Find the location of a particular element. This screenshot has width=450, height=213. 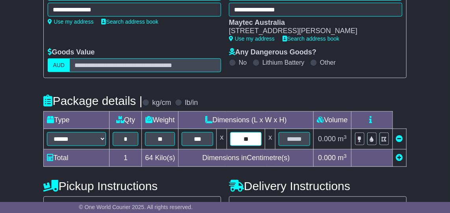

td: Dimensions (L x W x H) is located at coordinates (246, 120).